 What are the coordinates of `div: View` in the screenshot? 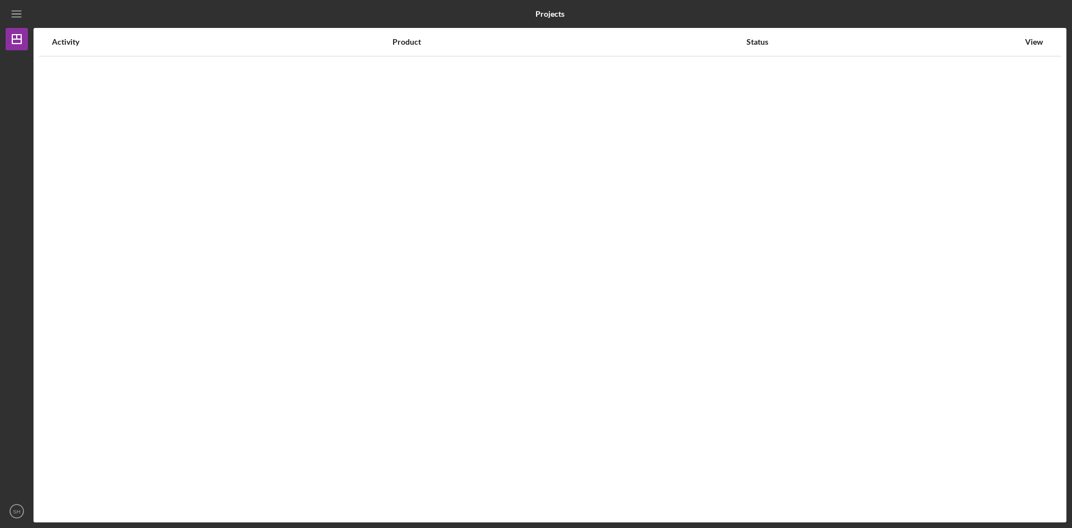 It's located at (1034, 42).